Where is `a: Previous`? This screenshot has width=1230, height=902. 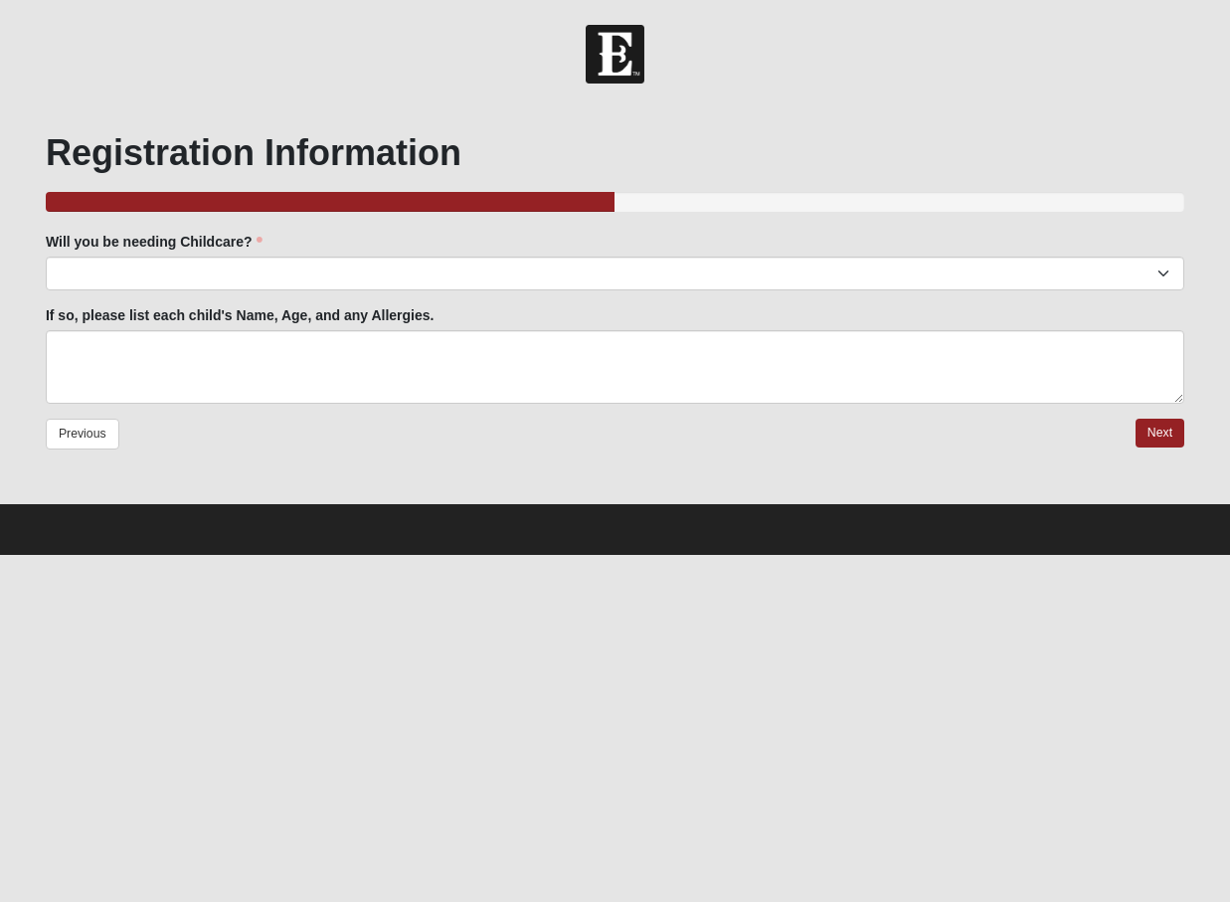 a: Previous is located at coordinates (83, 434).